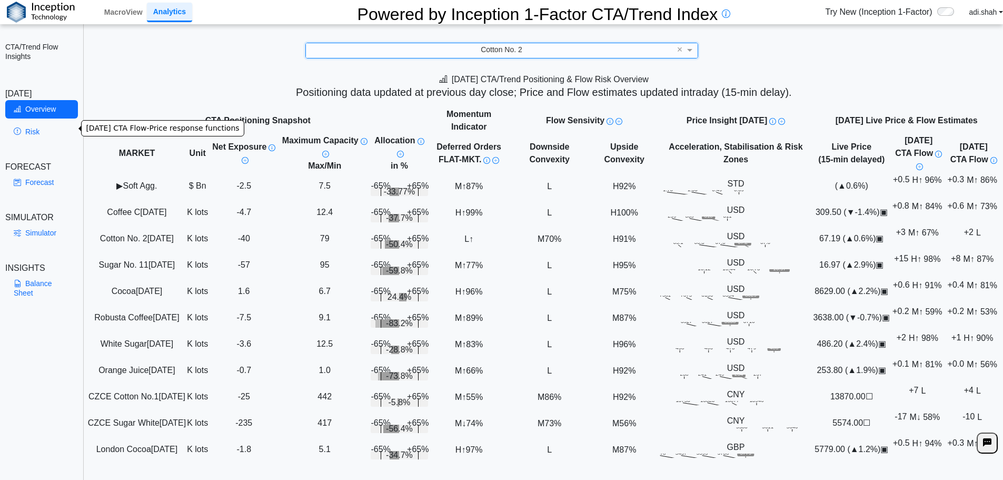 The height and width of the screenshot is (480, 1003). What do you see at coordinates (930, 284) in the screenshot?
I see `span: ↑ 91%` at bounding box center [930, 284].